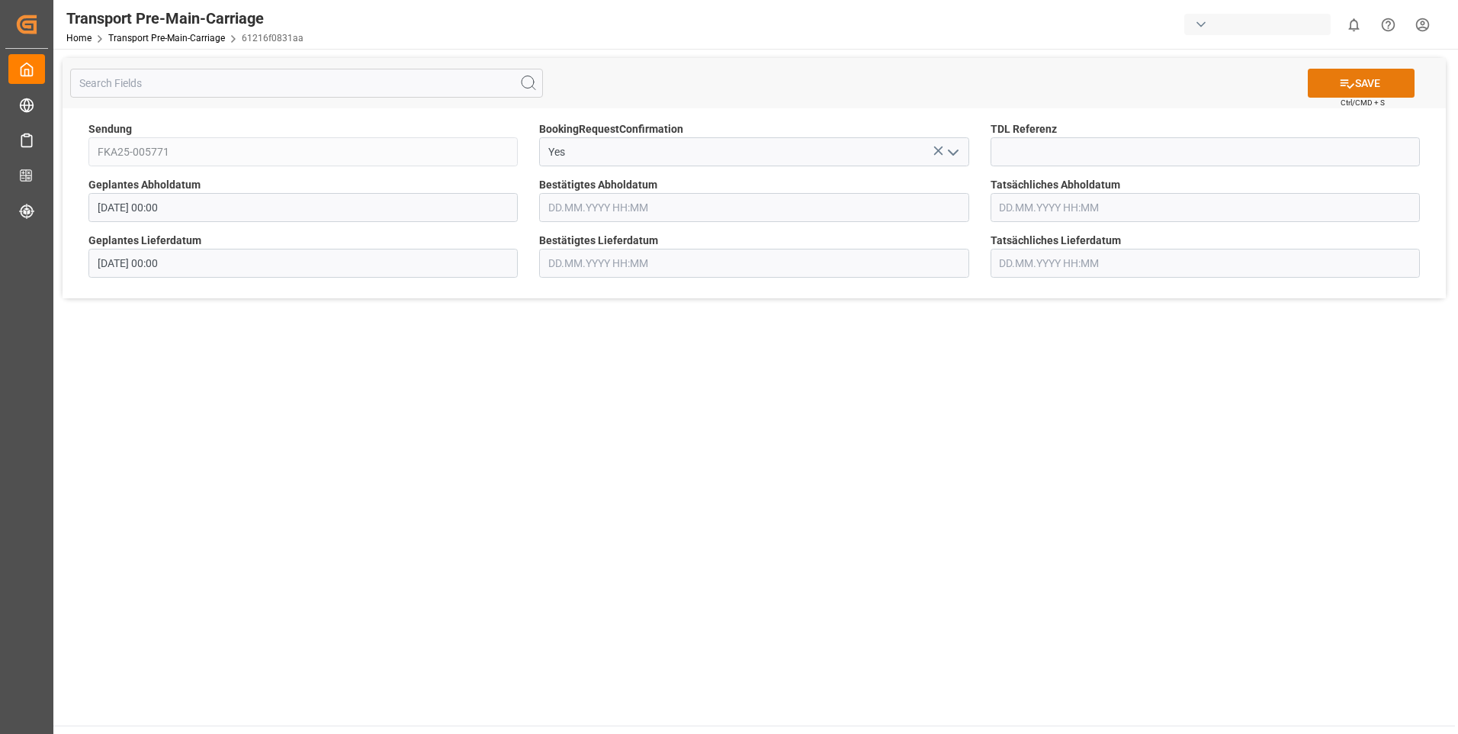 Image resolution: width=1458 pixels, height=734 pixels. I want to click on button: open menu, so click(952, 152).